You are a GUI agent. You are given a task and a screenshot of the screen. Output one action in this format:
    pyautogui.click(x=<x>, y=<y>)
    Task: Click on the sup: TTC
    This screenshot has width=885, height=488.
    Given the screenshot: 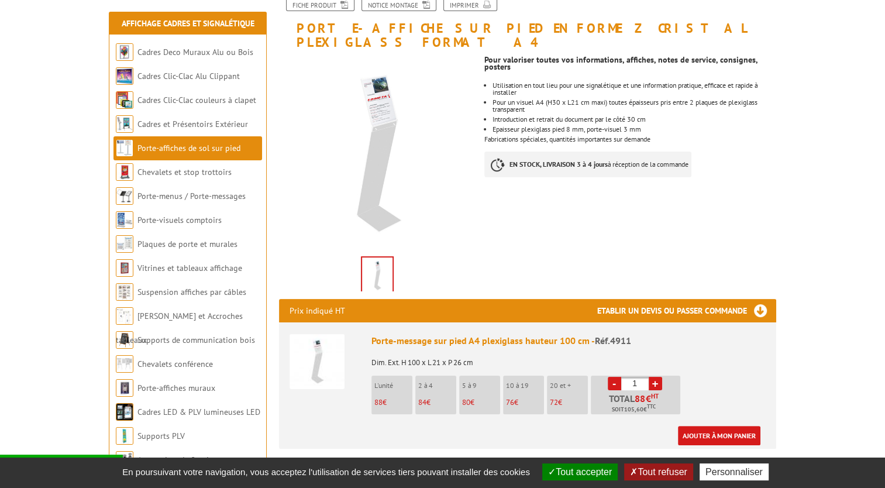 What is the action you would take?
    pyautogui.click(x=651, y=406)
    